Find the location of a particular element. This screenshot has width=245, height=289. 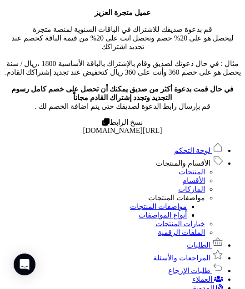

span: الطلبات is located at coordinates (199, 245).